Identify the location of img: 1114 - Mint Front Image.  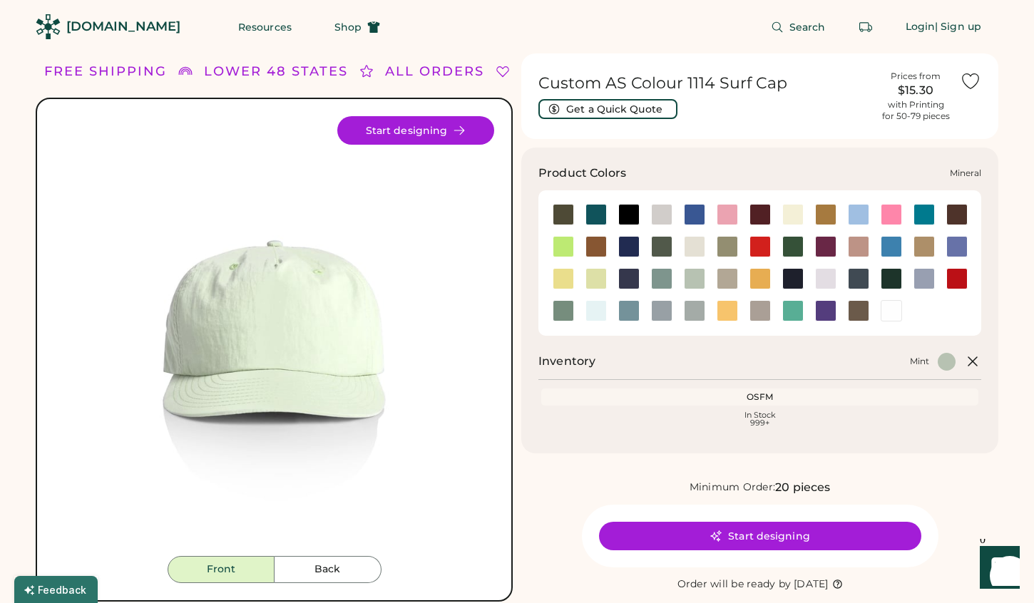
(274, 336).